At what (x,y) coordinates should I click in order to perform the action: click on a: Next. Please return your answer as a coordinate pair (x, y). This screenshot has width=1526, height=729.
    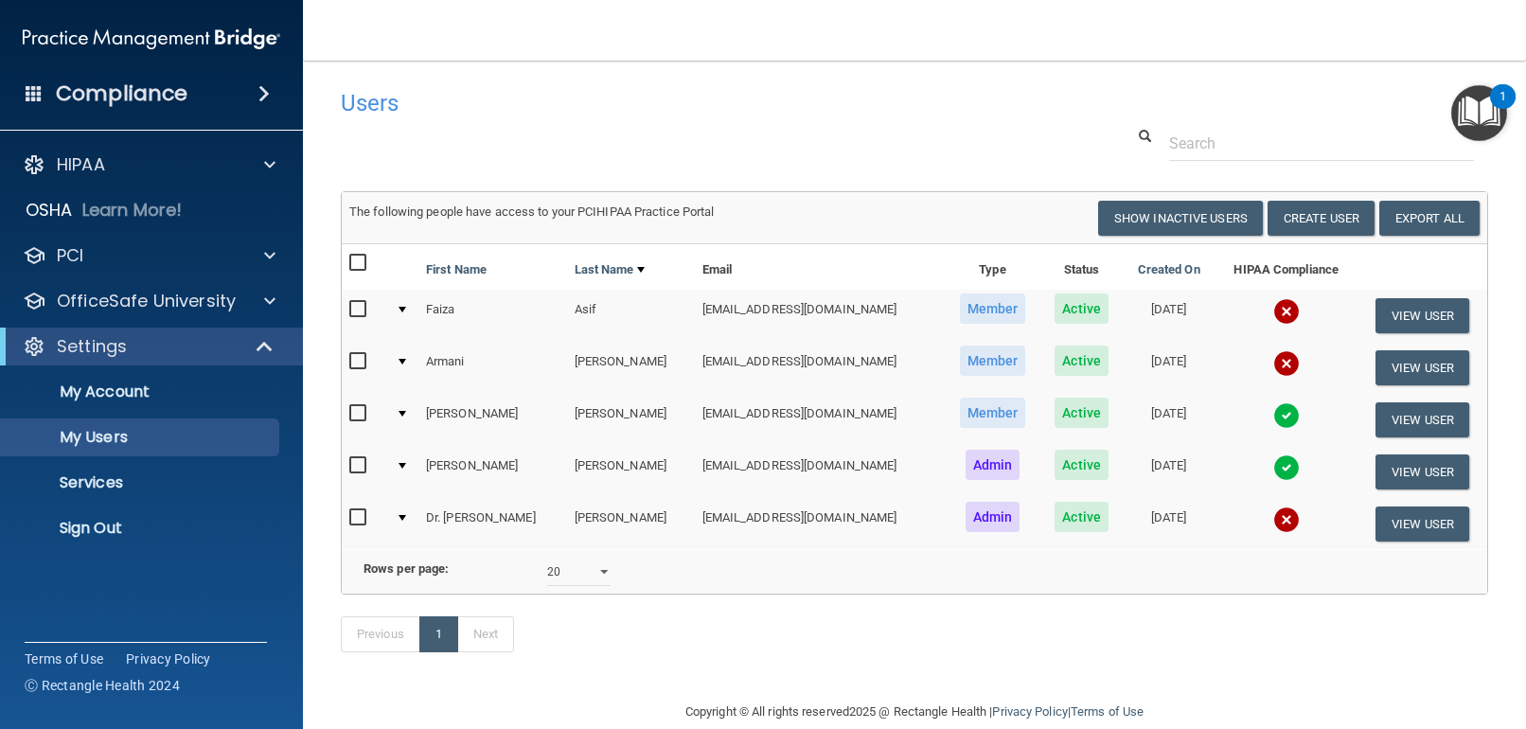
    Looking at the image, I should click on (486, 634).